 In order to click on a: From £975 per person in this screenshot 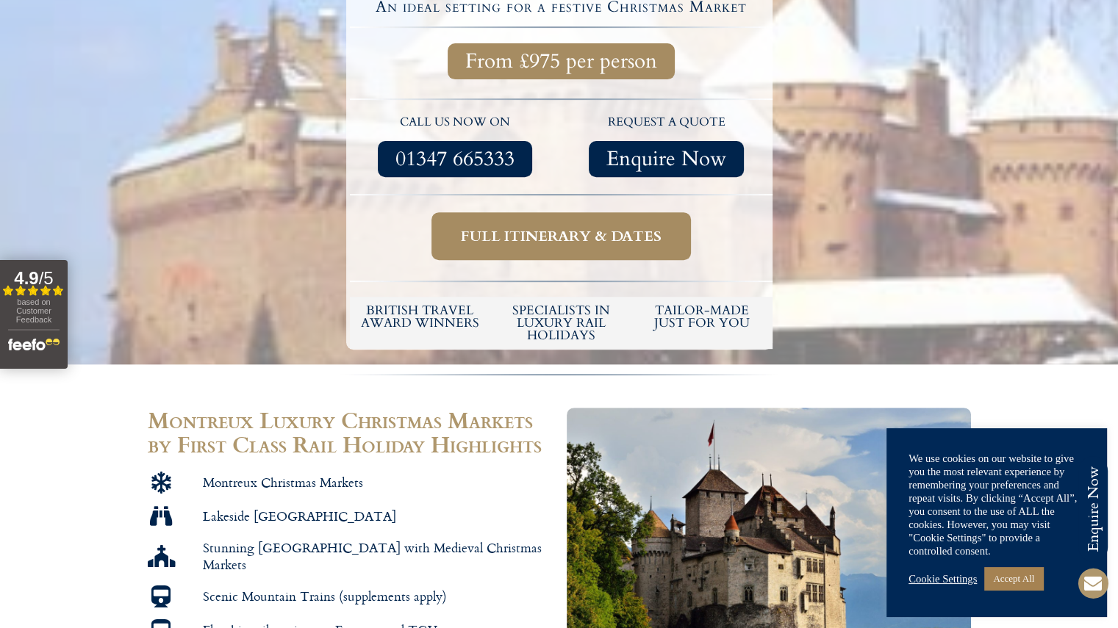, I will do `click(561, 61)`.